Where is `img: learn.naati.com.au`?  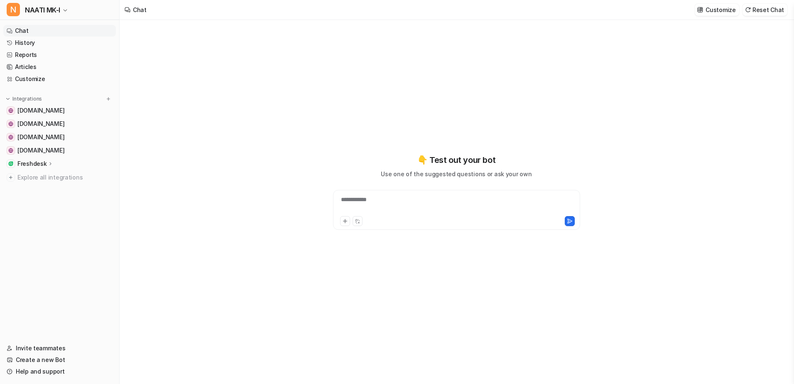 img: learn.naati.com.au is located at coordinates (11, 150).